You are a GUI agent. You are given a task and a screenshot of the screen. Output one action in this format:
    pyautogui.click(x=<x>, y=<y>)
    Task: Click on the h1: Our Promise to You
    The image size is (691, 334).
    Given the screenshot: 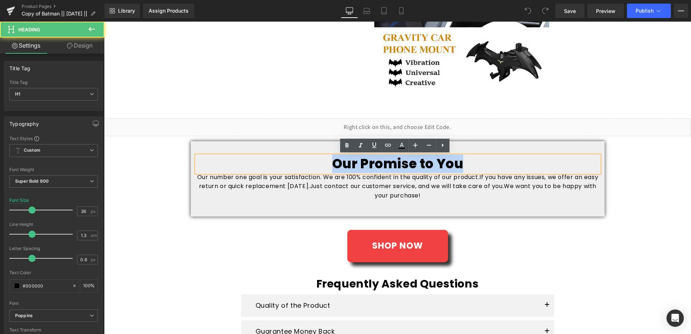 What is the action you would take?
    pyautogui.click(x=294, y=142)
    